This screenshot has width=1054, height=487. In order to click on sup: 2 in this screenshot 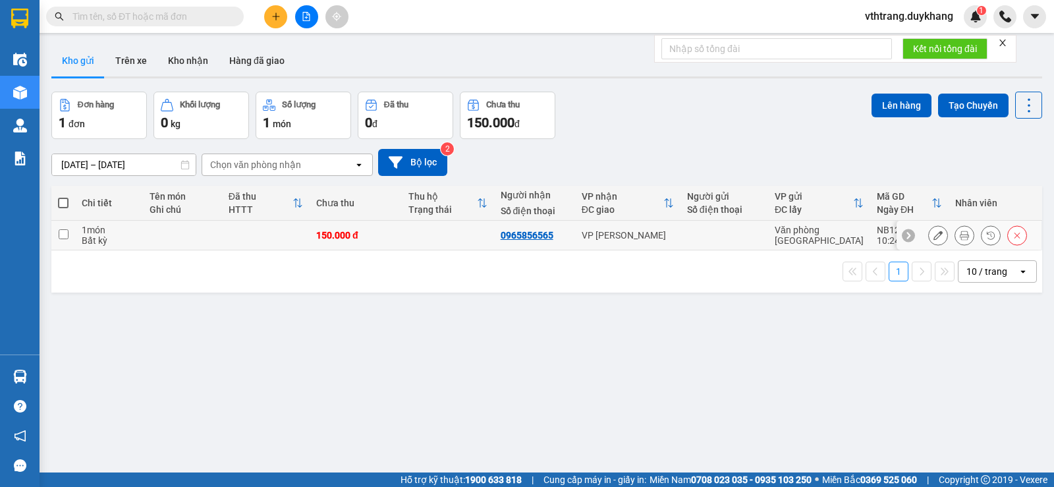, I will do `click(447, 149)`.